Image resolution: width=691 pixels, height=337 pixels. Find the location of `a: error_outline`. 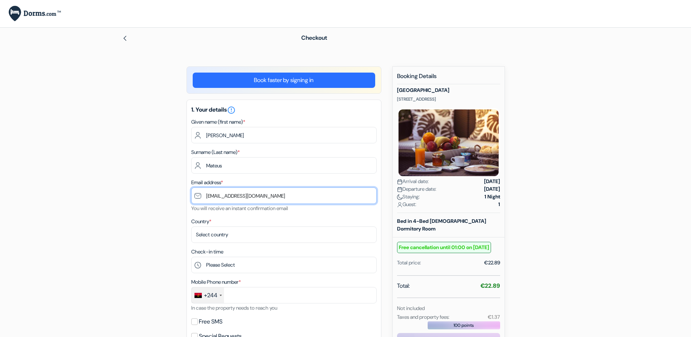

a: error_outline is located at coordinates (231, 109).